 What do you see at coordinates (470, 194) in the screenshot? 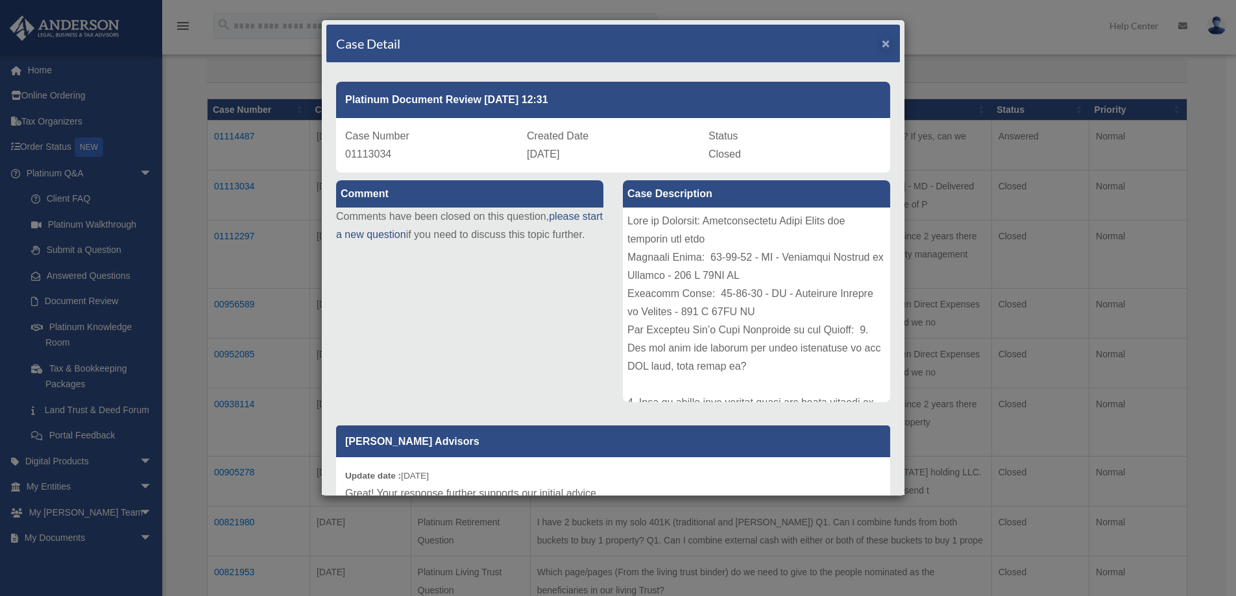
I see `label: Comment` at bounding box center [470, 194].